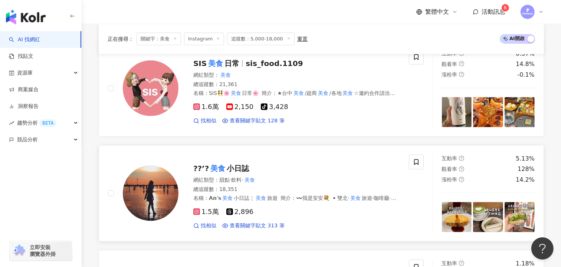 The width and height of the screenshot is (561, 267). I want to click on a: 洞察報告, so click(24, 106).